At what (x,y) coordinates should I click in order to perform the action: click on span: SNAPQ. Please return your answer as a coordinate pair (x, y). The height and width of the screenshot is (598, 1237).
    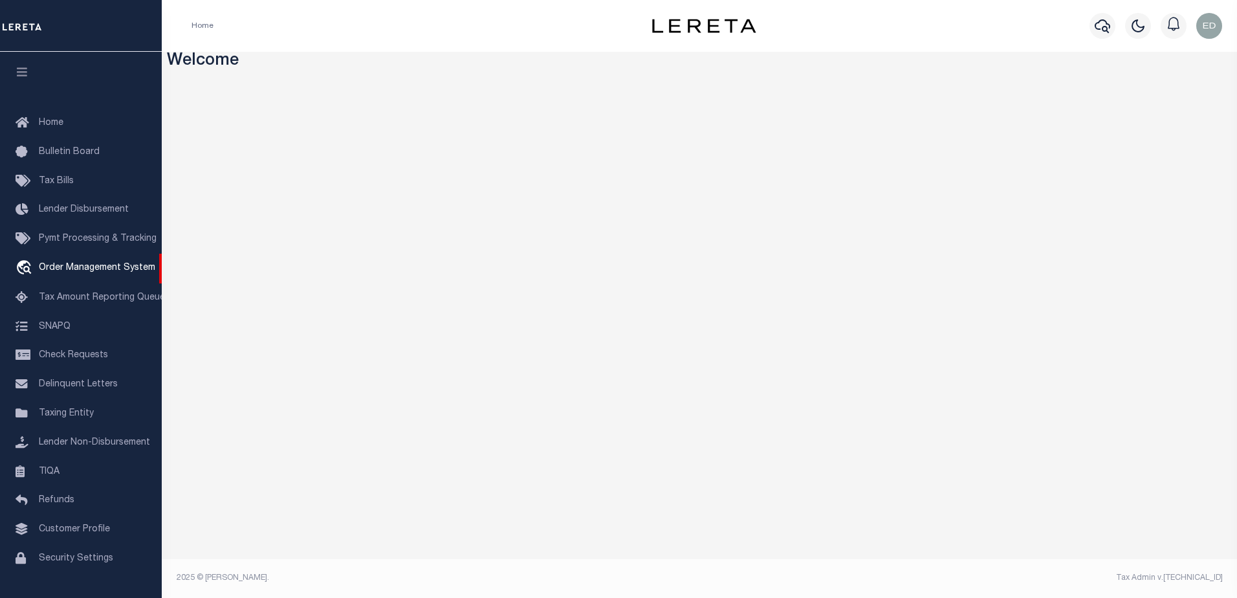
    Looking at the image, I should click on (54, 326).